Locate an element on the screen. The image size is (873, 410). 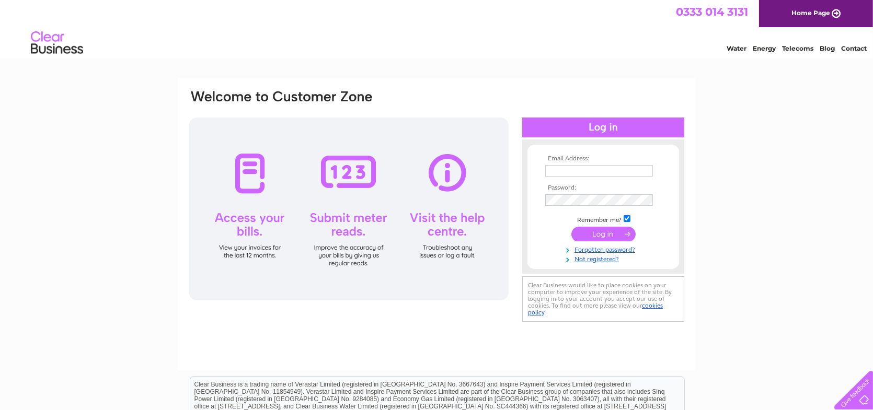
a: Telecoms is located at coordinates (798, 48).